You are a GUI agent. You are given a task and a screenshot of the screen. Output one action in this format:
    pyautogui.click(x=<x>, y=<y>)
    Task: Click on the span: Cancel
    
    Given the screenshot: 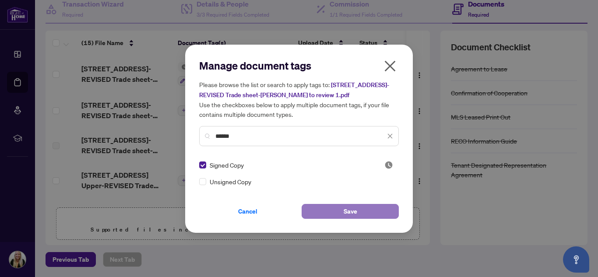 What is the action you would take?
    pyautogui.click(x=248, y=212)
    